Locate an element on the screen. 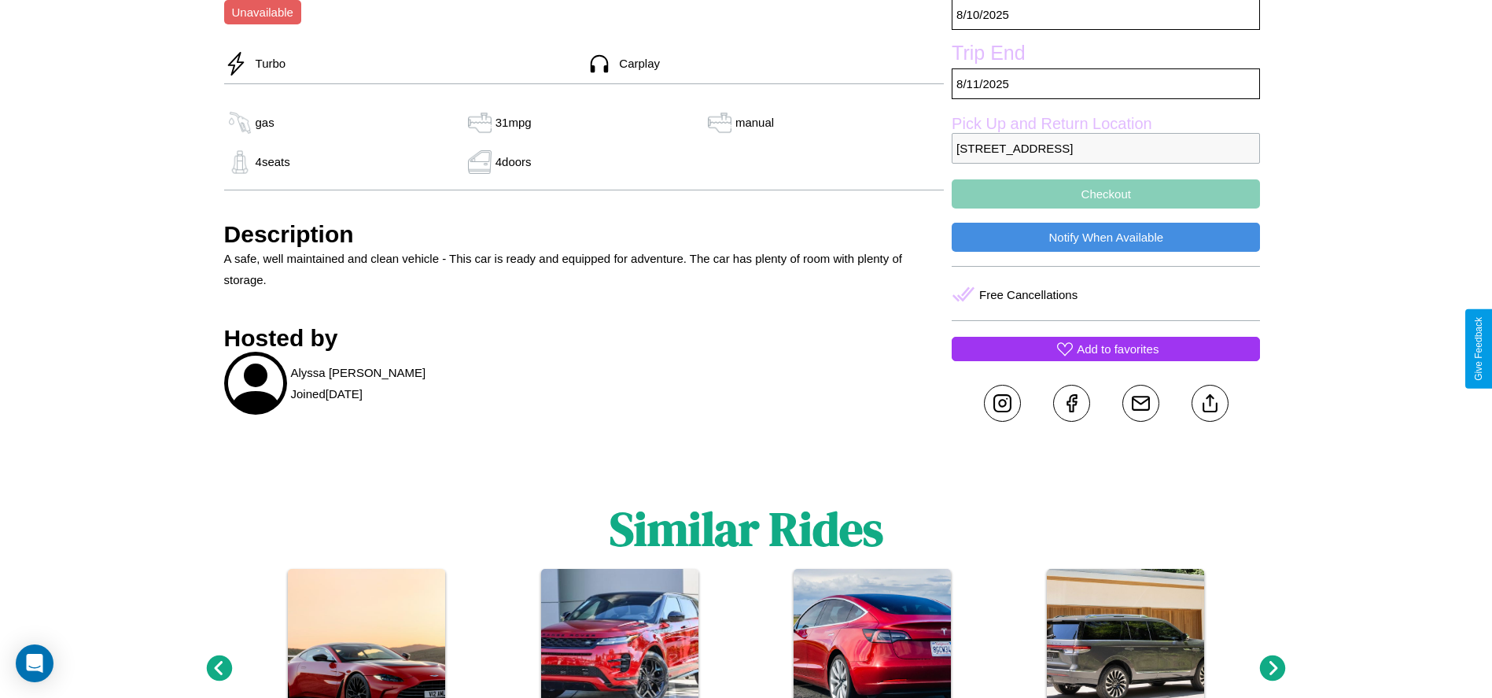  p: Free Cancellations is located at coordinates (1028, 294).